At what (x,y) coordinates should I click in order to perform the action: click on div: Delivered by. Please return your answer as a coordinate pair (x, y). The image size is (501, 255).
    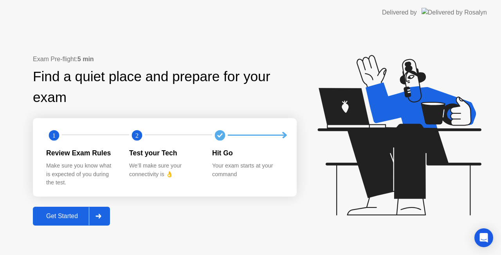
    Looking at the image, I should click on (400, 13).